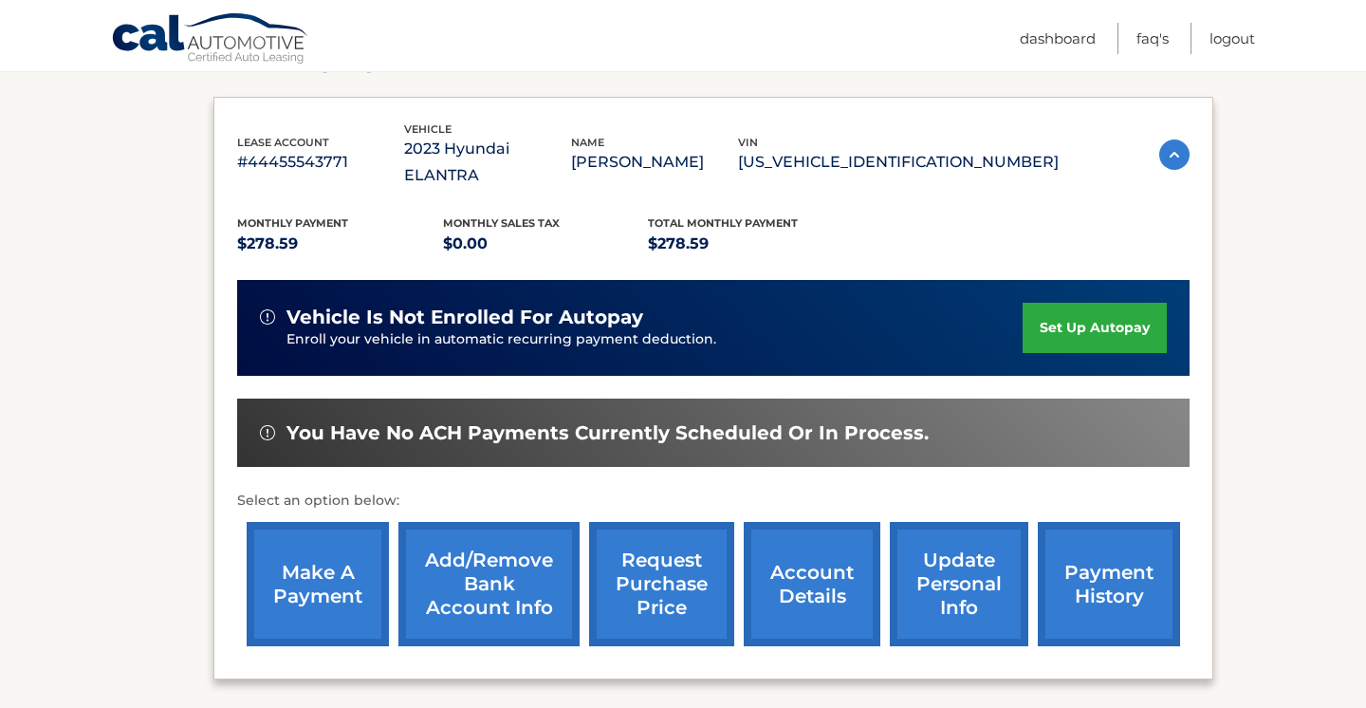  I want to click on span: vehicle, so click(428, 129).